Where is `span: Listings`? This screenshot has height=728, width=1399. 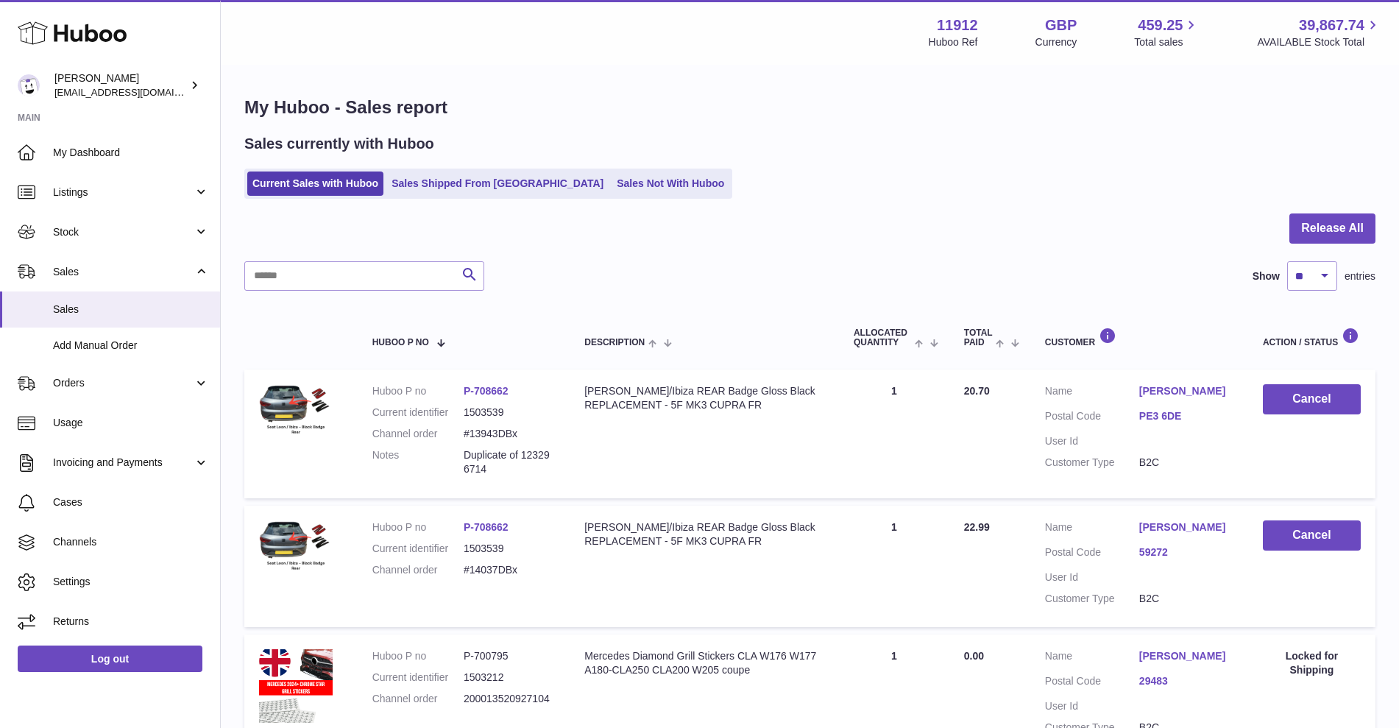 span: Listings is located at coordinates (123, 192).